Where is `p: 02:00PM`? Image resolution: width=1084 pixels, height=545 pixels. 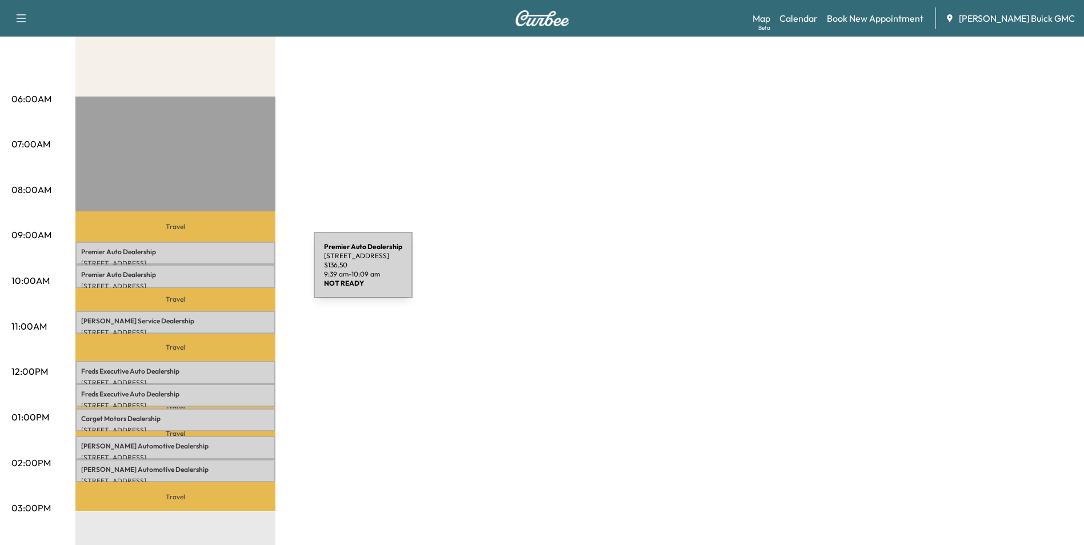 p: 02:00PM is located at coordinates (31, 463).